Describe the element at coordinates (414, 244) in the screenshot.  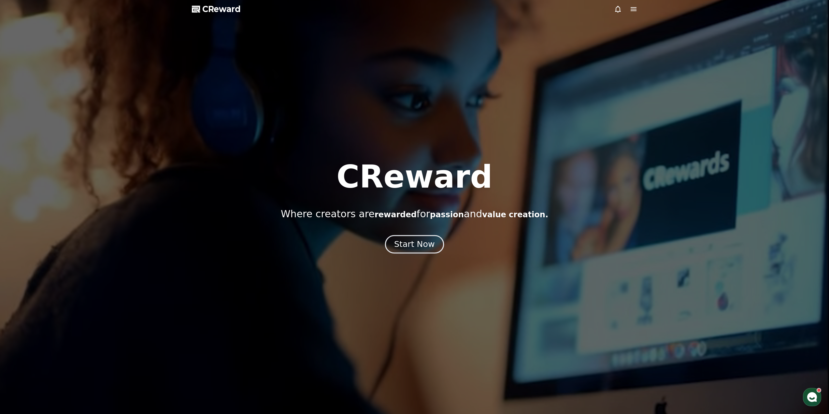
I see `div: Start Now` at that location.